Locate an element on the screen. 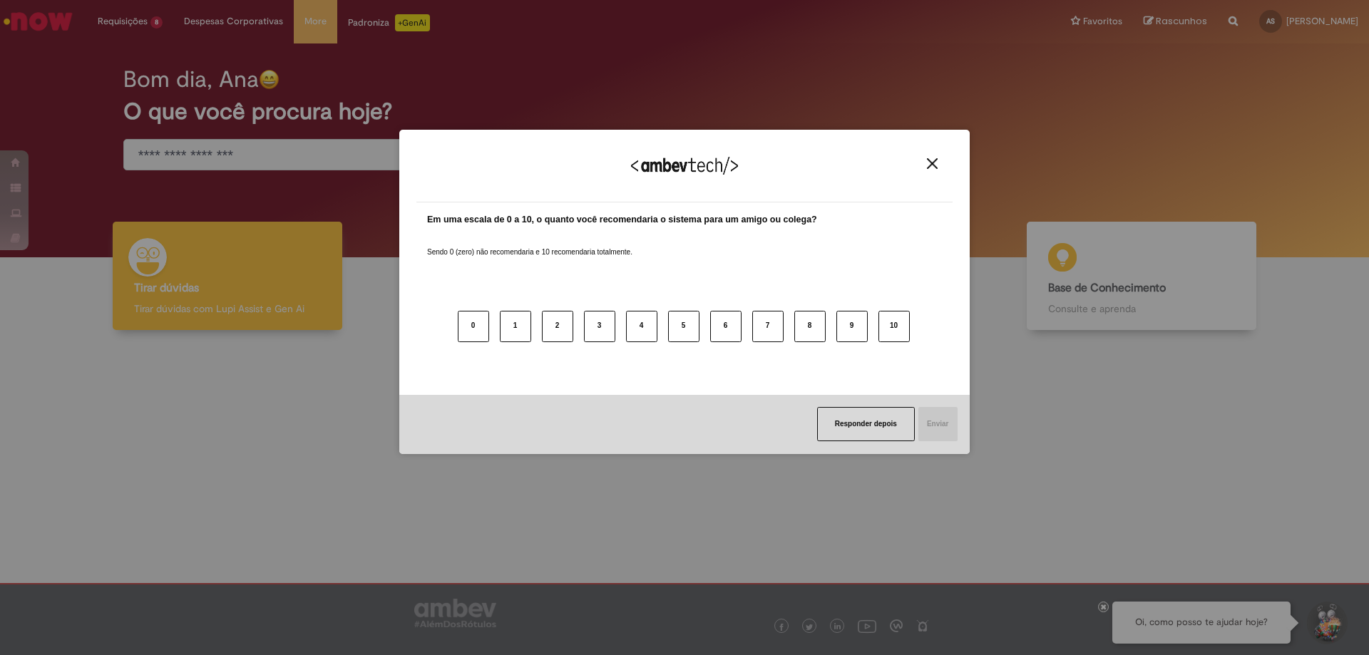 This screenshot has width=1369, height=655. img: Close is located at coordinates (932, 163).